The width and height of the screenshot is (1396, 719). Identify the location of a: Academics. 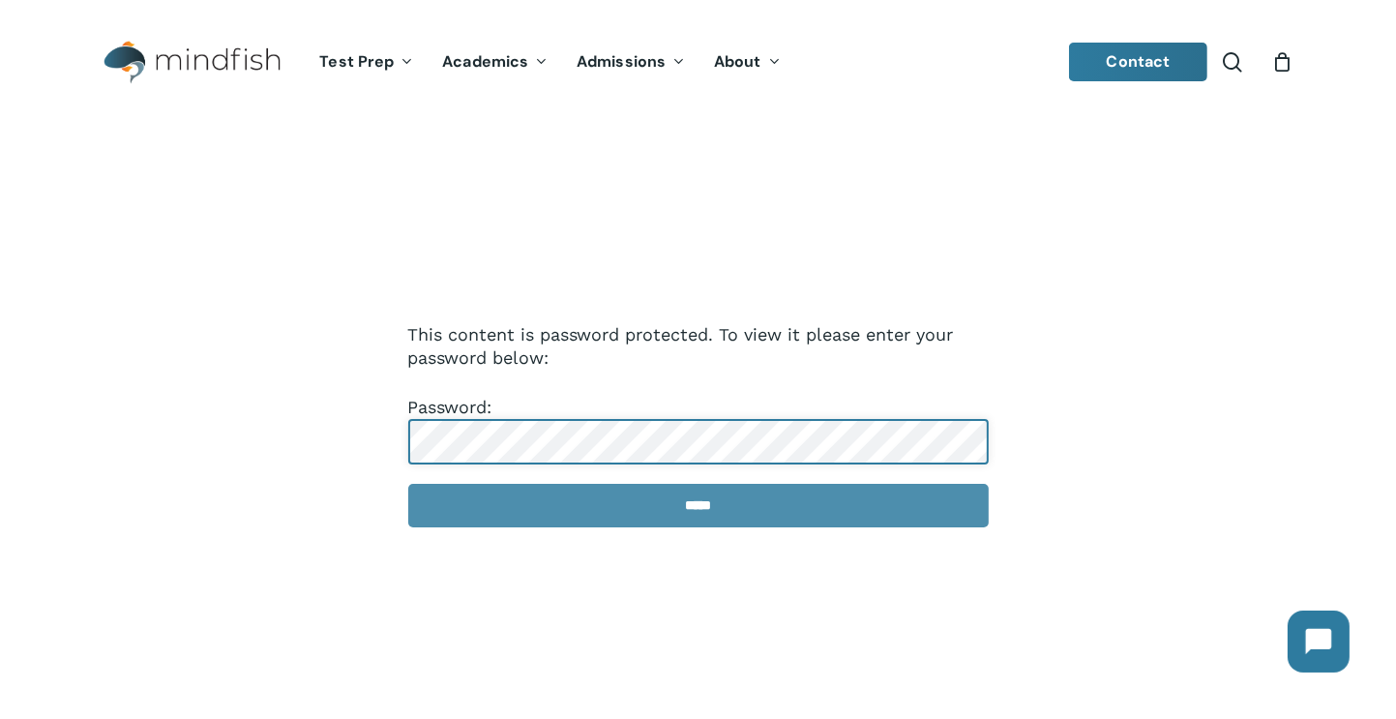
(494, 62).